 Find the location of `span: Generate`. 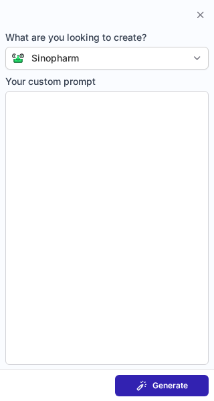

span: Generate is located at coordinates (170, 386).